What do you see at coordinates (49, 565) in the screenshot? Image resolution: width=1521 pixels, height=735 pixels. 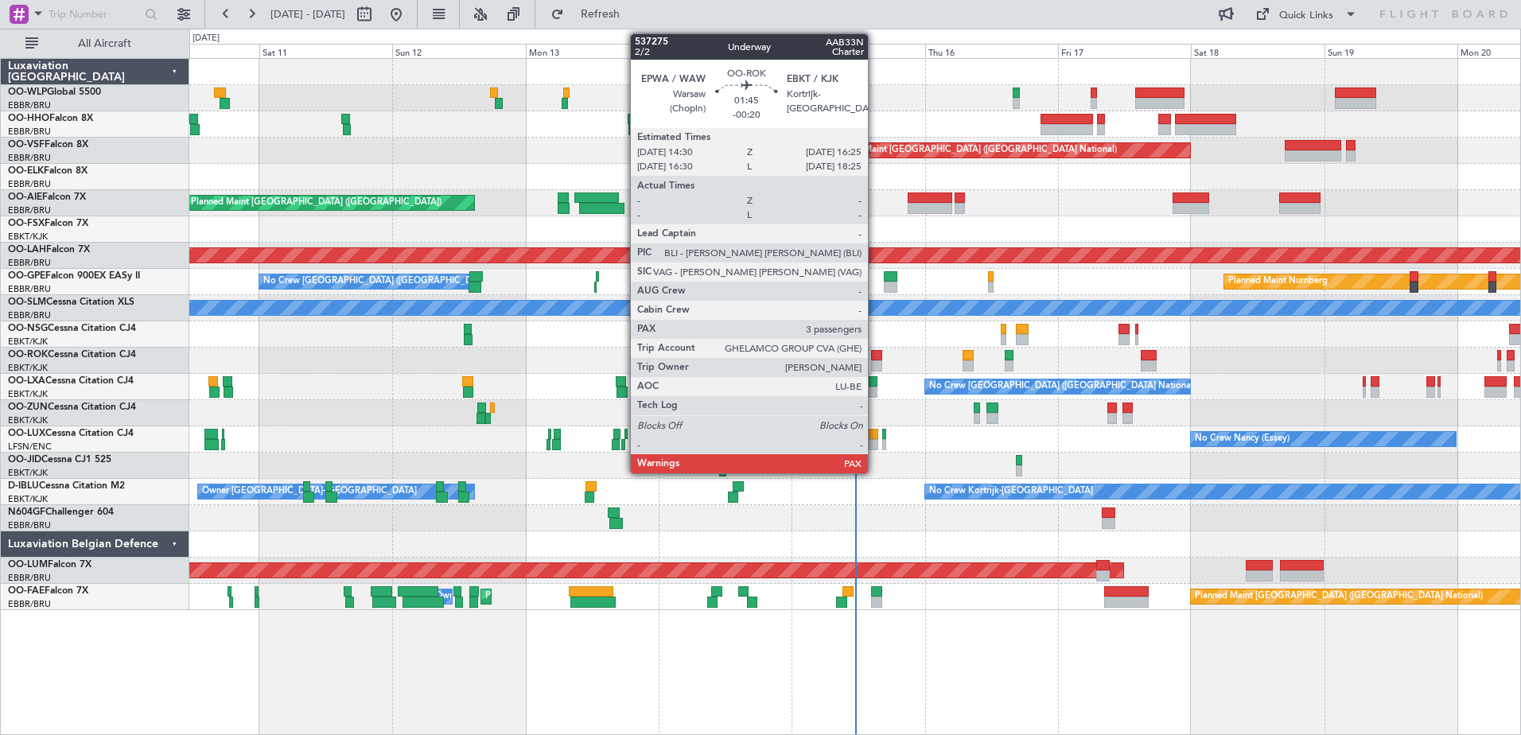 I see `a: OO-LUMFalcon 7X` at bounding box center [49, 565].